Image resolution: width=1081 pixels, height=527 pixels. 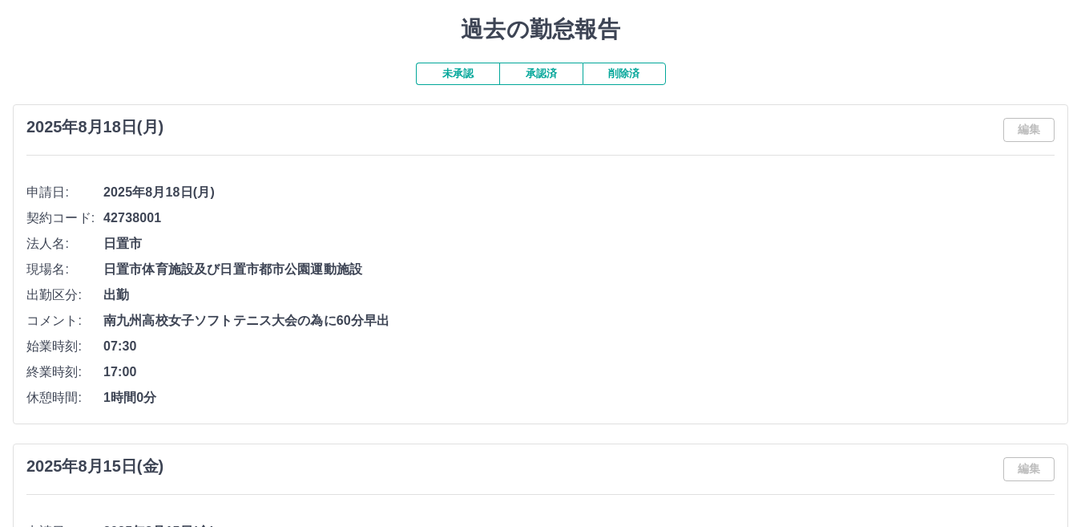 I want to click on h1: 過去の勤怠報告, so click(x=540, y=30).